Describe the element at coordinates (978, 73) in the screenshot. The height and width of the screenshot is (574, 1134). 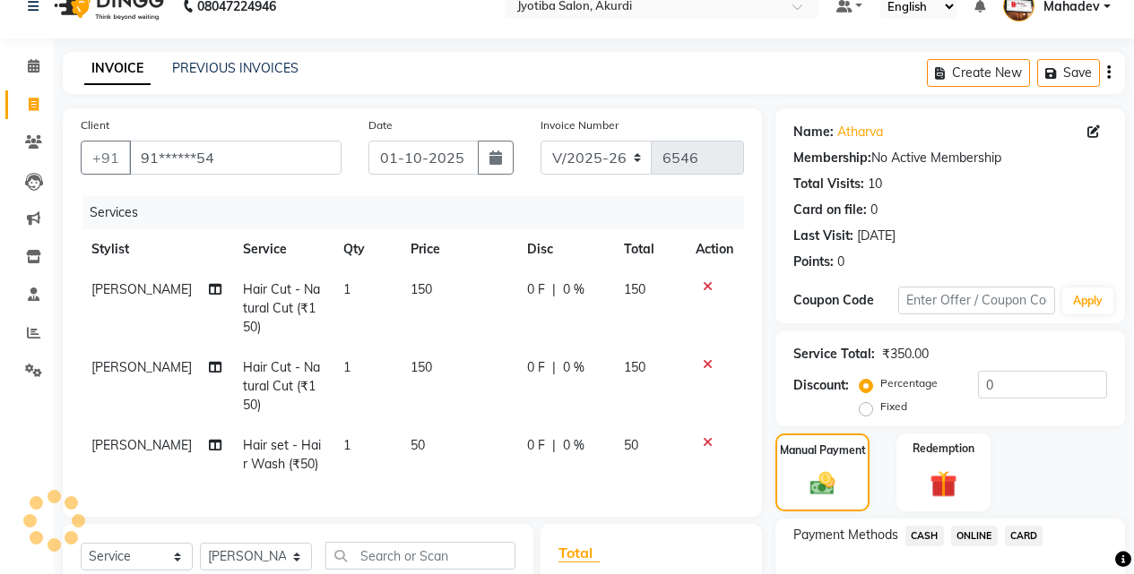
I see `button: Create New` at that location.